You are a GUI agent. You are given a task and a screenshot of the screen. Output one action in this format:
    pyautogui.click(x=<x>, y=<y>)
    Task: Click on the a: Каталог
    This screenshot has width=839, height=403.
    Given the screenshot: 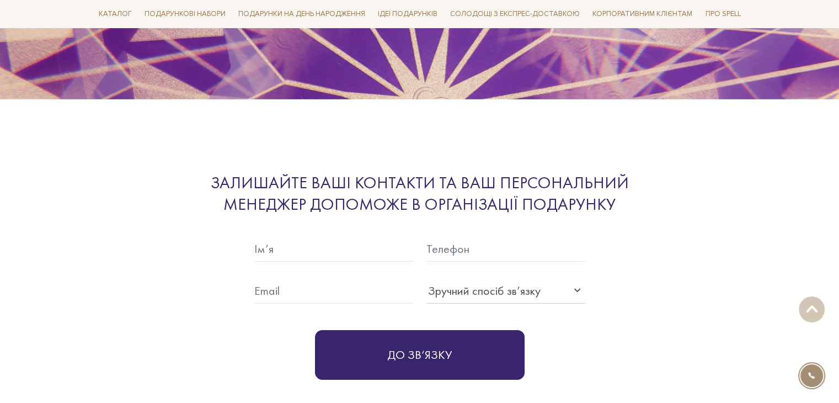 What is the action you would take?
    pyautogui.click(x=115, y=14)
    